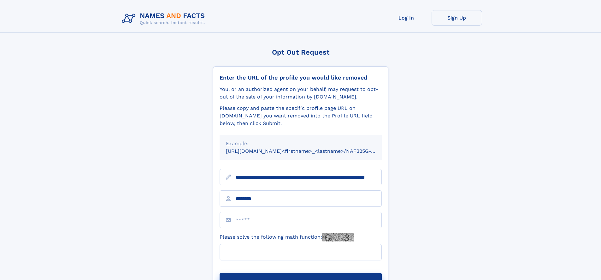 The image size is (601, 280). Describe the element at coordinates (457, 18) in the screenshot. I see `a: Sign Up` at that location.